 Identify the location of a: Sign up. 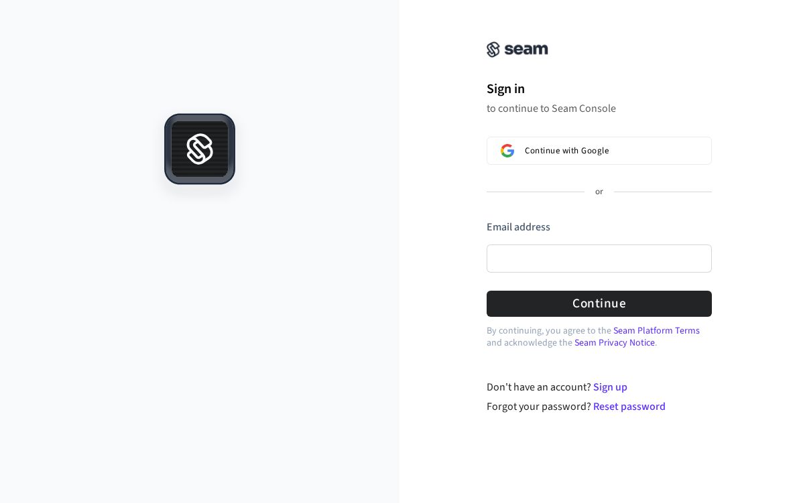
(610, 387).